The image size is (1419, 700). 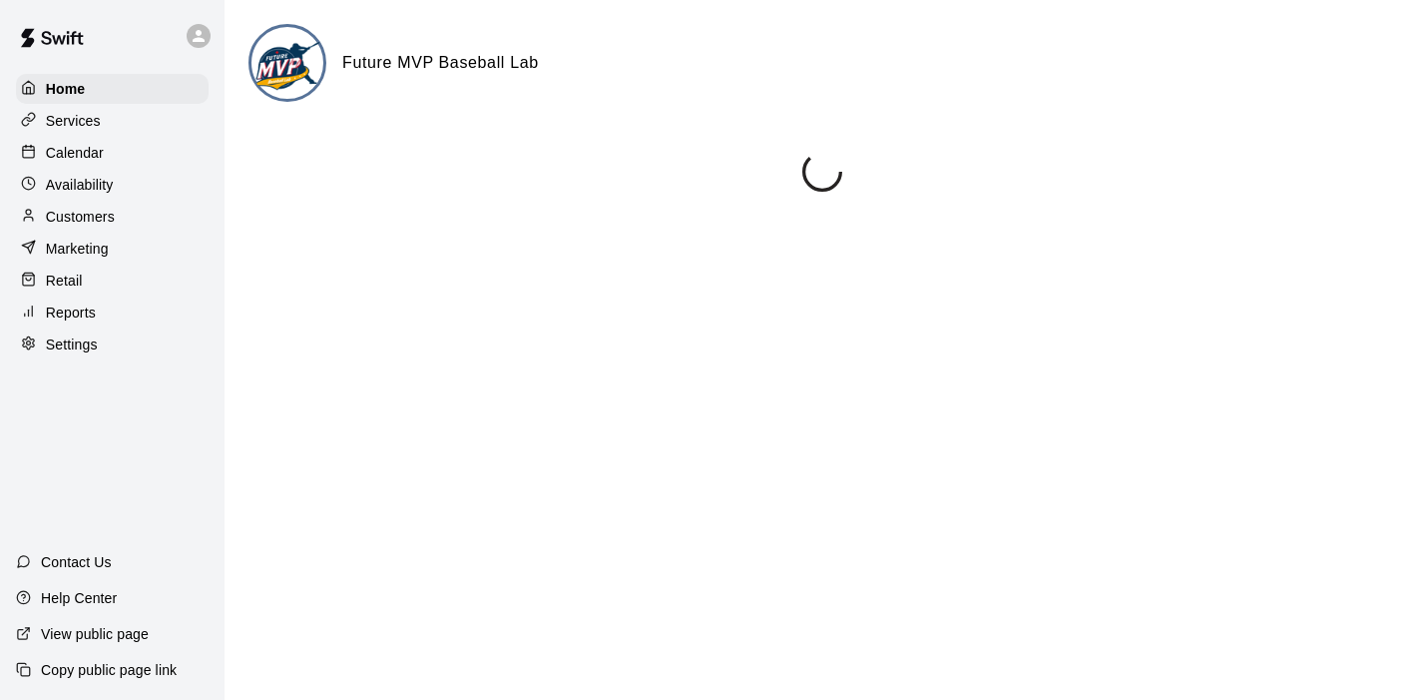 I want to click on h6: Future MVP Baseball Lab, so click(x=440, y=63).